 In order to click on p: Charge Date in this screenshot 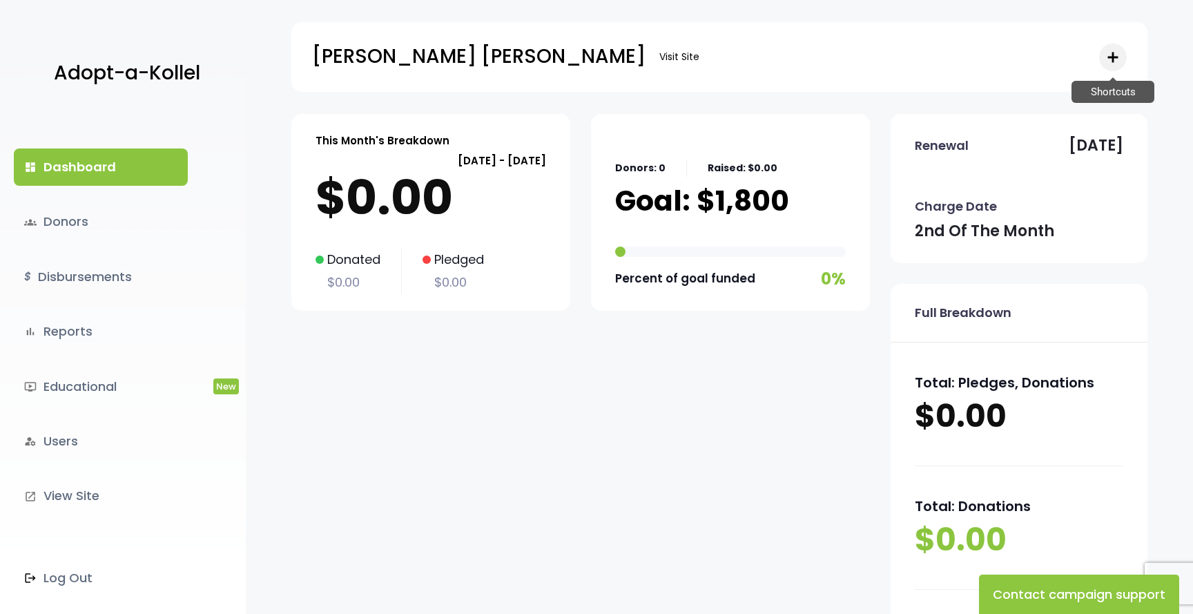, I will do `click(956, 206)`.